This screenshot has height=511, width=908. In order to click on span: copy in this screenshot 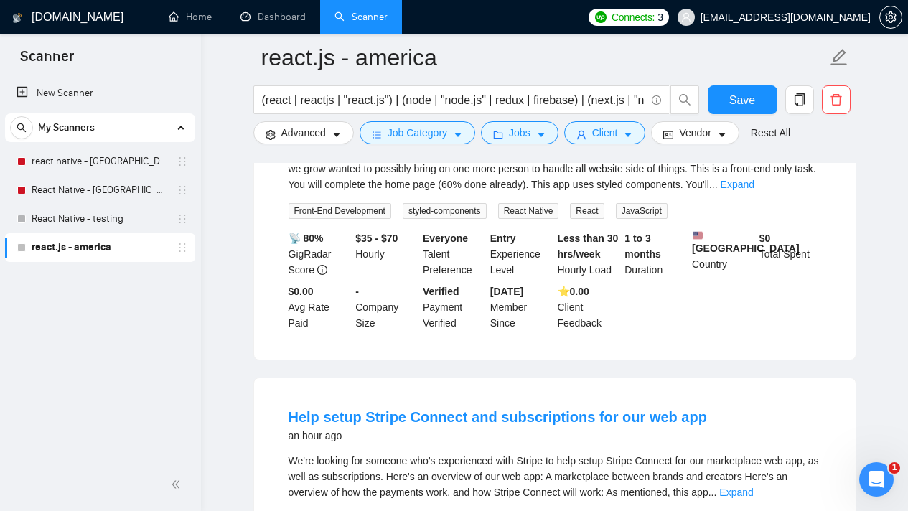, I will do `click(799, 100)`.